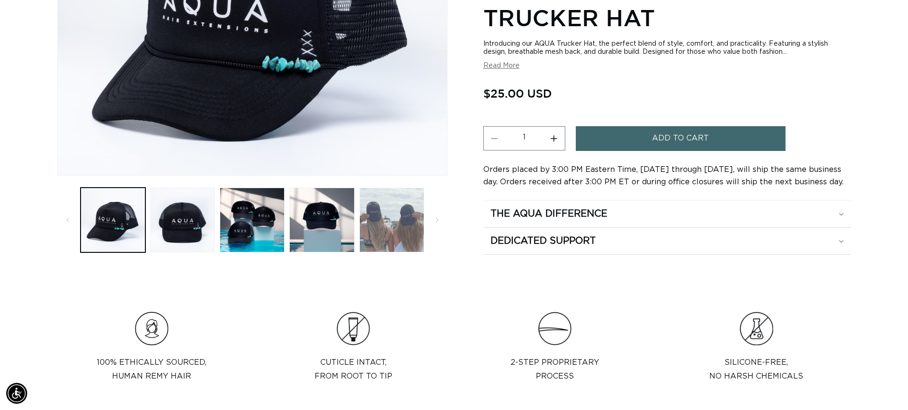  What do you see at coordinates (549, 214) in the screenshot?
I see `h2: The Aqua Difference` at bounding box center [549, 214].